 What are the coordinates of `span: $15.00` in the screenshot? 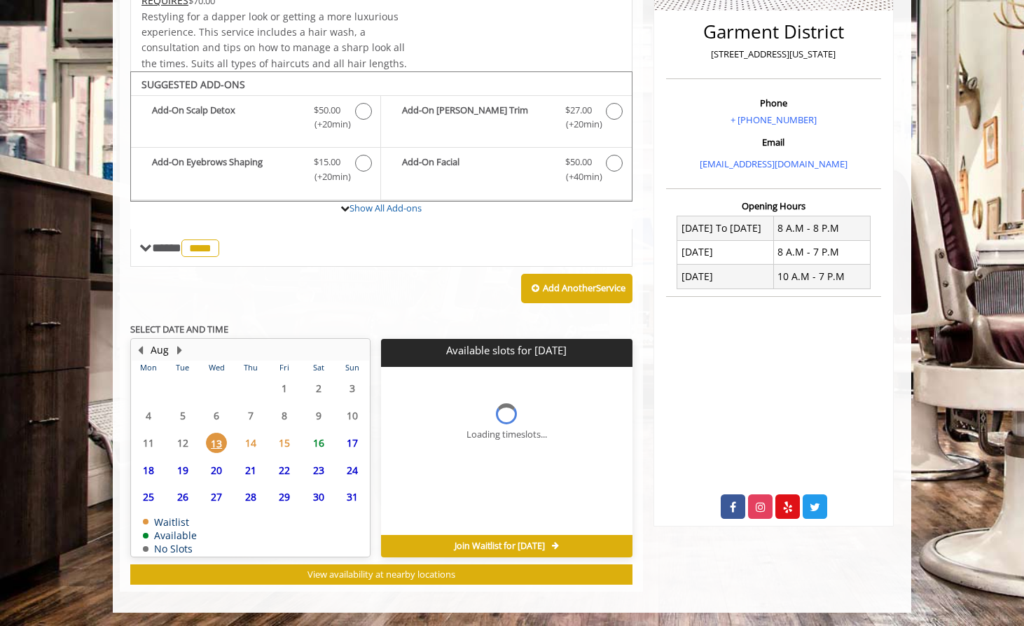 It's located at (327, 162).